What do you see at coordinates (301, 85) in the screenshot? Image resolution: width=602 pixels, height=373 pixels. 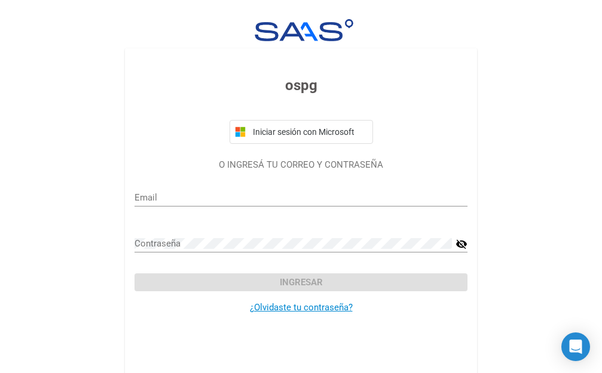 I see `h3: ospg` at bounding box center [301, 85].